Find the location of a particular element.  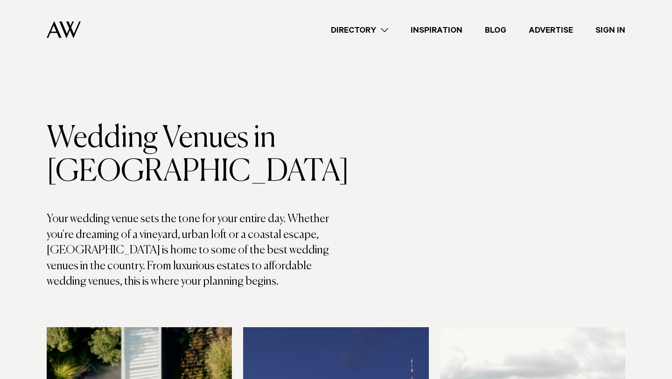

a: Inspiration is located at coordinates (436, 30).